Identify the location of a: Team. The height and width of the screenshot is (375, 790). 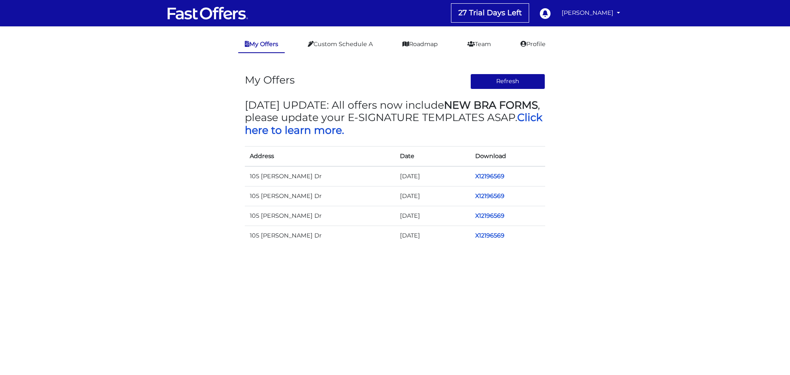
(479, 44).